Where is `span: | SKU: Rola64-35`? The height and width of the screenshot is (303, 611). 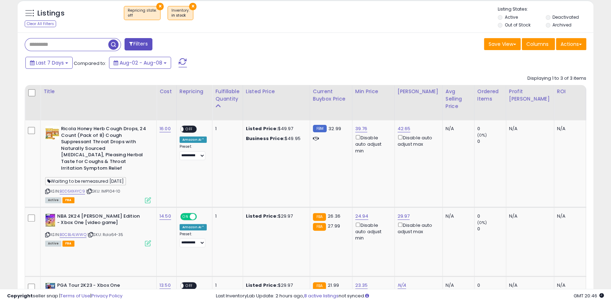 span: | SKU: Rola64-35 is located at coordinates (105, 235).